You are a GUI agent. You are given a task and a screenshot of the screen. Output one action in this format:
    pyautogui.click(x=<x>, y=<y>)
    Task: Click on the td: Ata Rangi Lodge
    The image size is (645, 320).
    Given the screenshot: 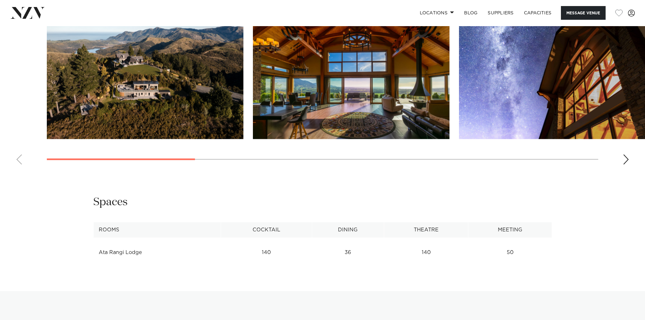 What is the action you would take?
    pyautogui.click(x=157, y=252)
    